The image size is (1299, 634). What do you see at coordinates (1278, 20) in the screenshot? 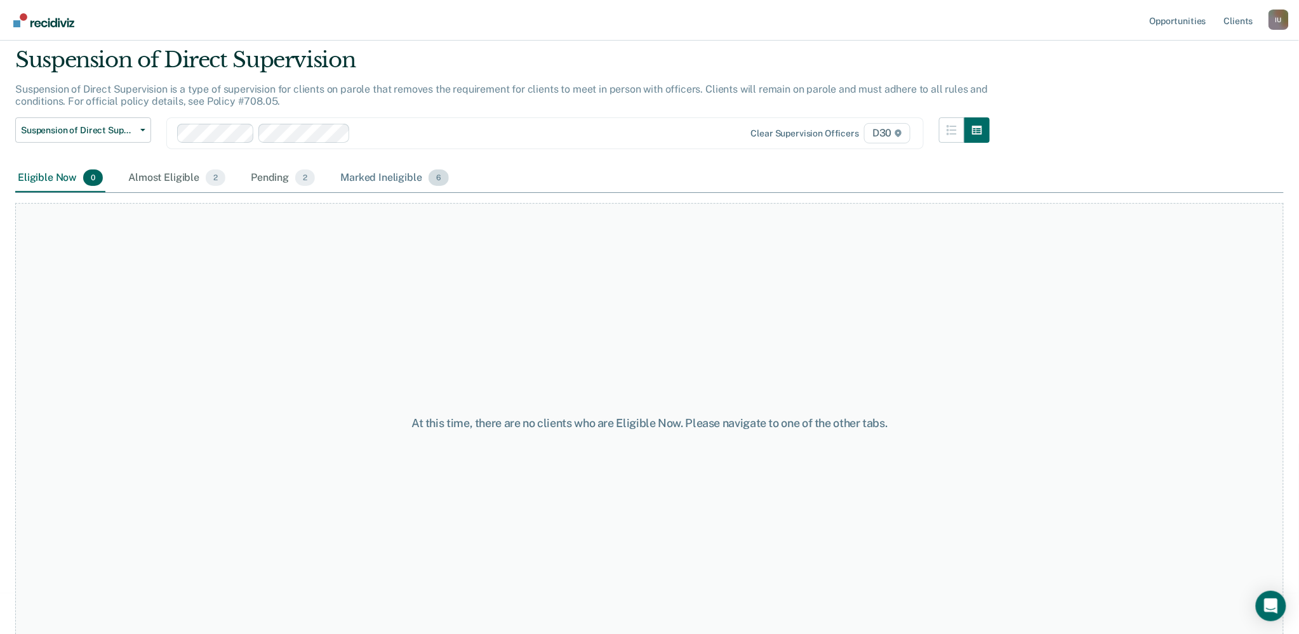
I see `button: Profile dropdown button` at bounding box center [1278, 20].